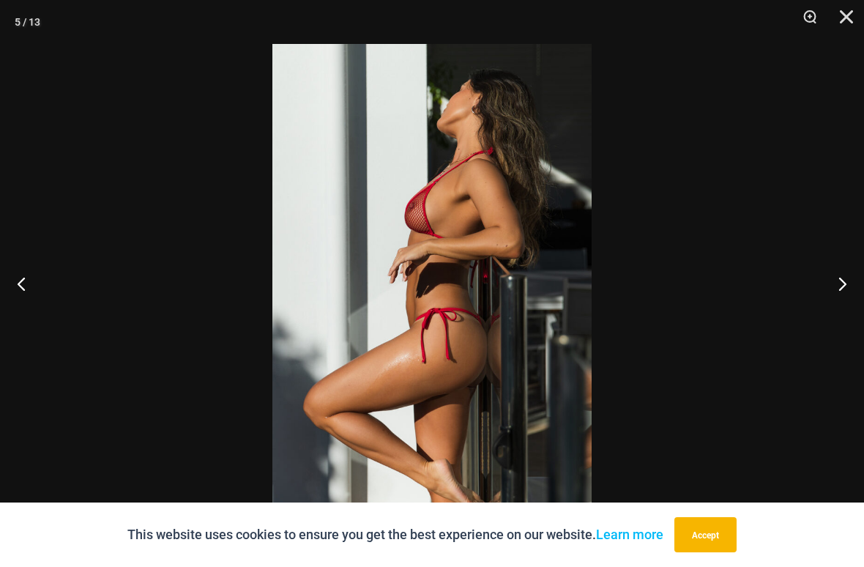 This screenshot has width=864, height=567. What do you see at coordinates (705, 535) in the screenshot?
I see `button: Accept` at bounding box center [705, 535].